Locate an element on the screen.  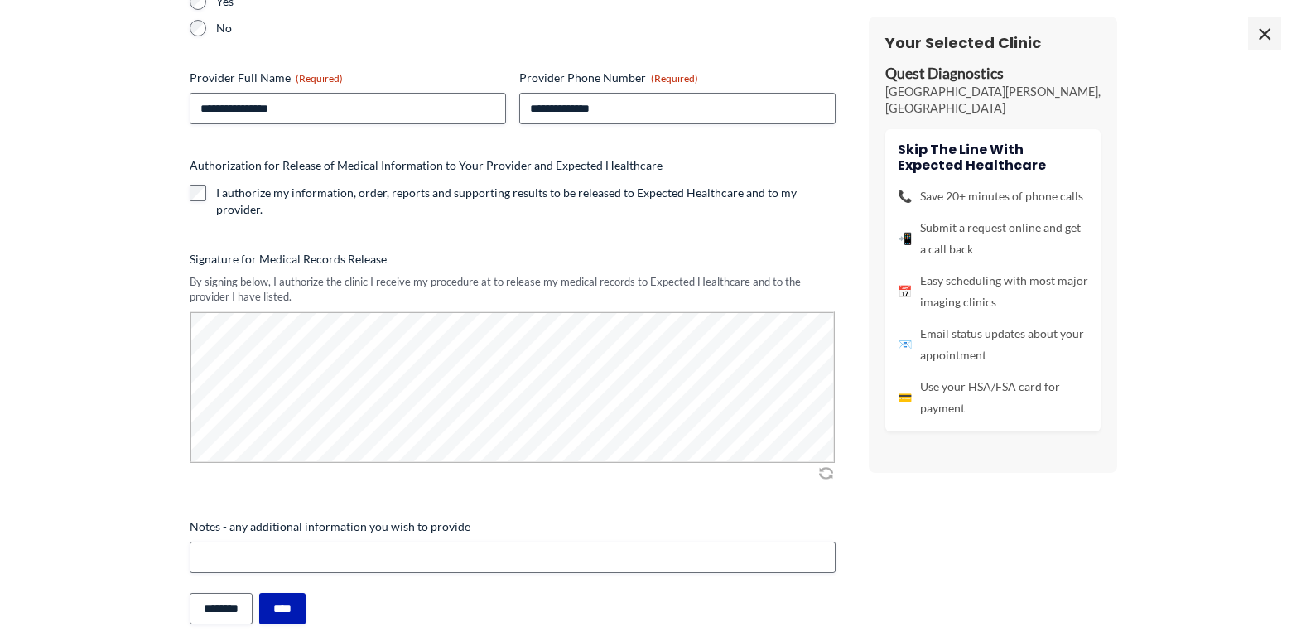
label: No is located at coordinates (526, 28).